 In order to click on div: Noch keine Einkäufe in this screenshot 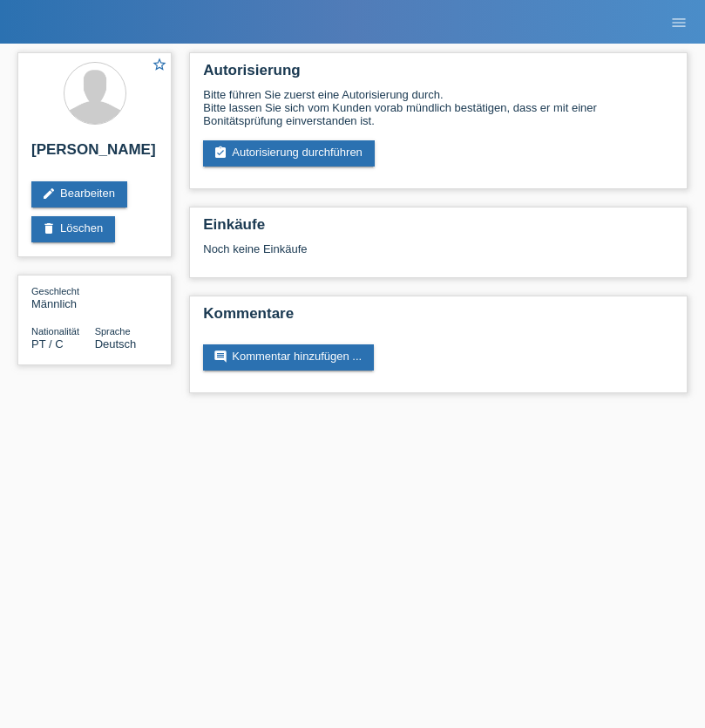, I will do `click(438, 255)`.